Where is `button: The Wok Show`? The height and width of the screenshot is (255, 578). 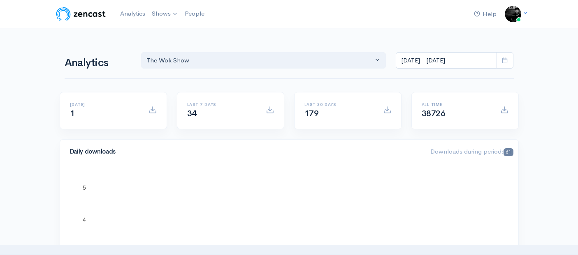
button: The Wok Show is located at coordinates (264, 60).